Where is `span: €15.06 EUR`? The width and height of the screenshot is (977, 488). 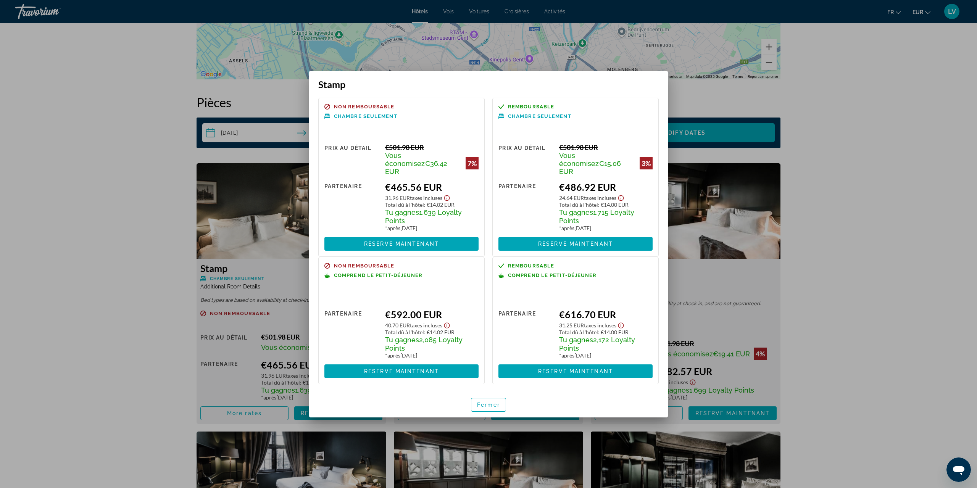
span: €15.06 EUR is located at coordinates (590, 168).